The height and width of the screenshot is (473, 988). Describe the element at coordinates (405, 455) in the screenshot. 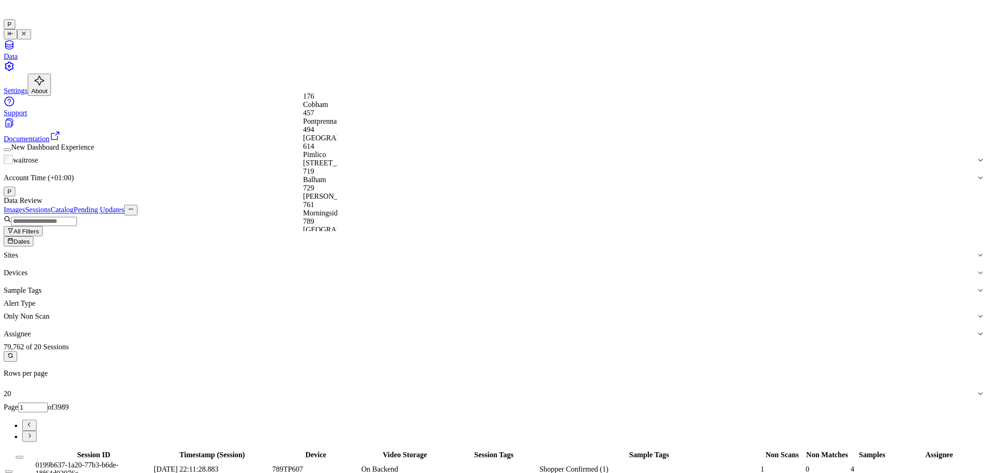

I see `th: Video Storage` at that location.